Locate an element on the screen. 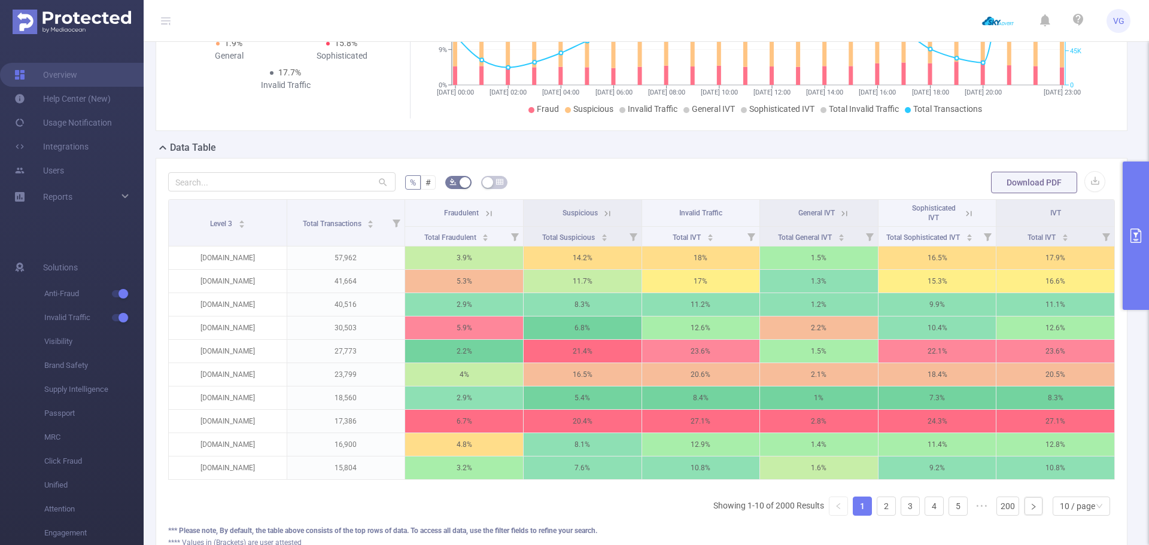 This screenshot has width=1149, height=545. p: 5.3% is located at coordinates (464, 281).